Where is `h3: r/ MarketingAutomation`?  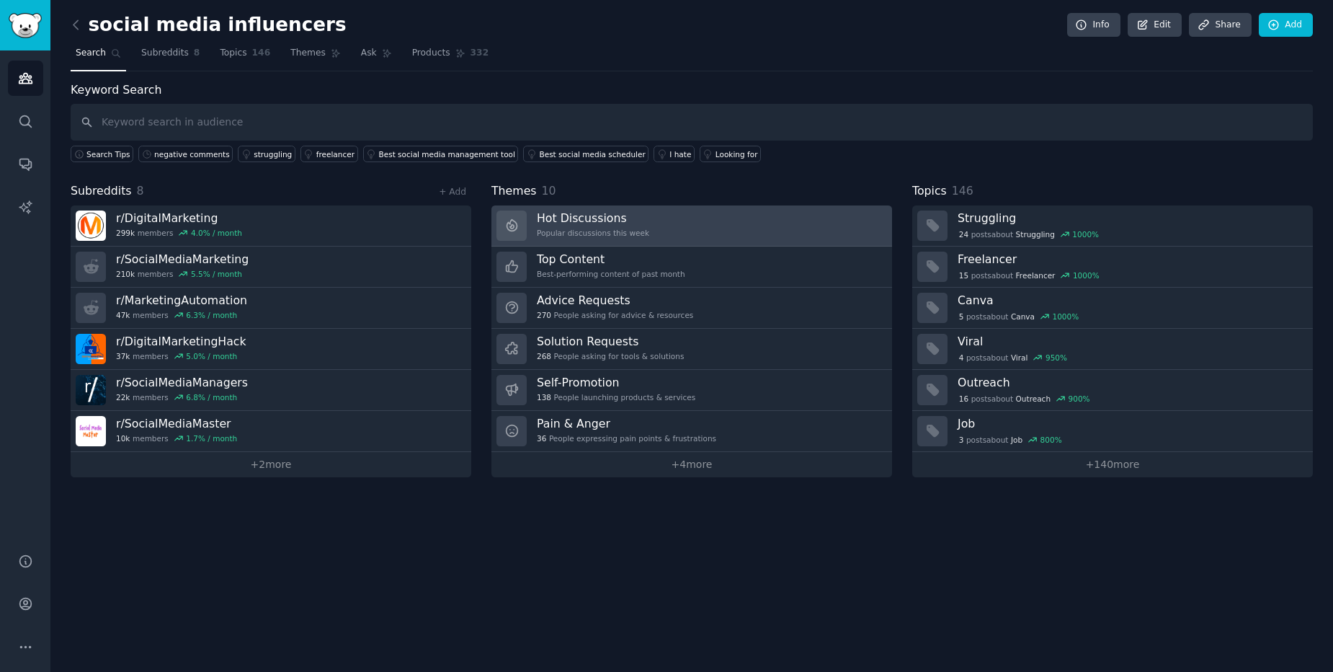
h3: r/ MarketingAutomation is located at coordinates (182, 300).